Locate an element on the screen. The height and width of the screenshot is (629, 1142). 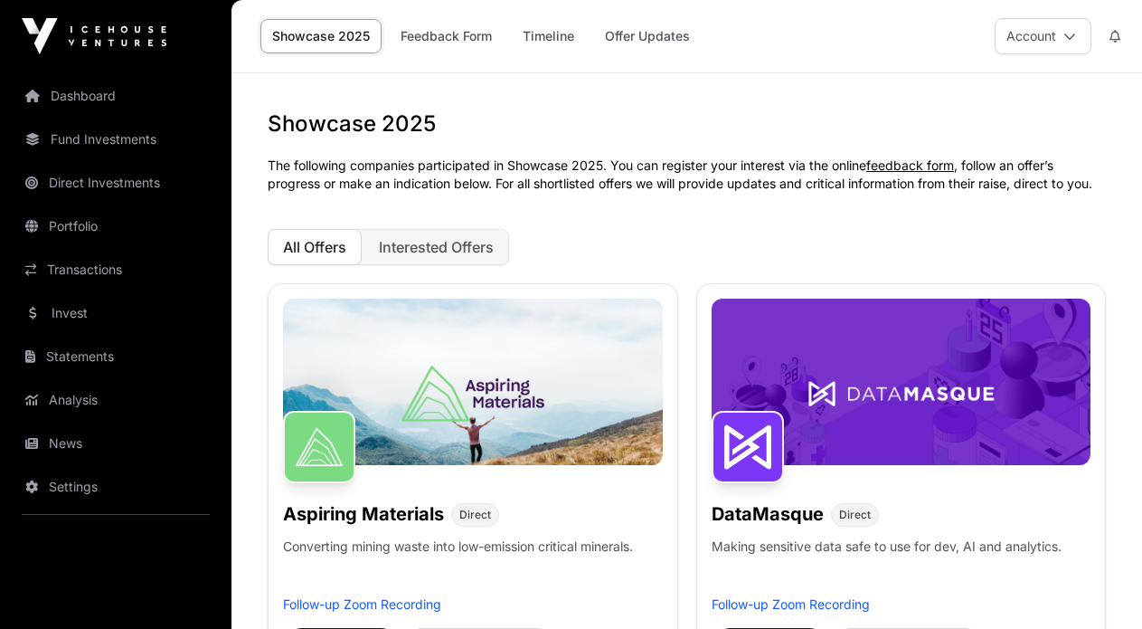
p: Converting mining waste into low-emission critical minerals. is located at coordinates (458, 566).